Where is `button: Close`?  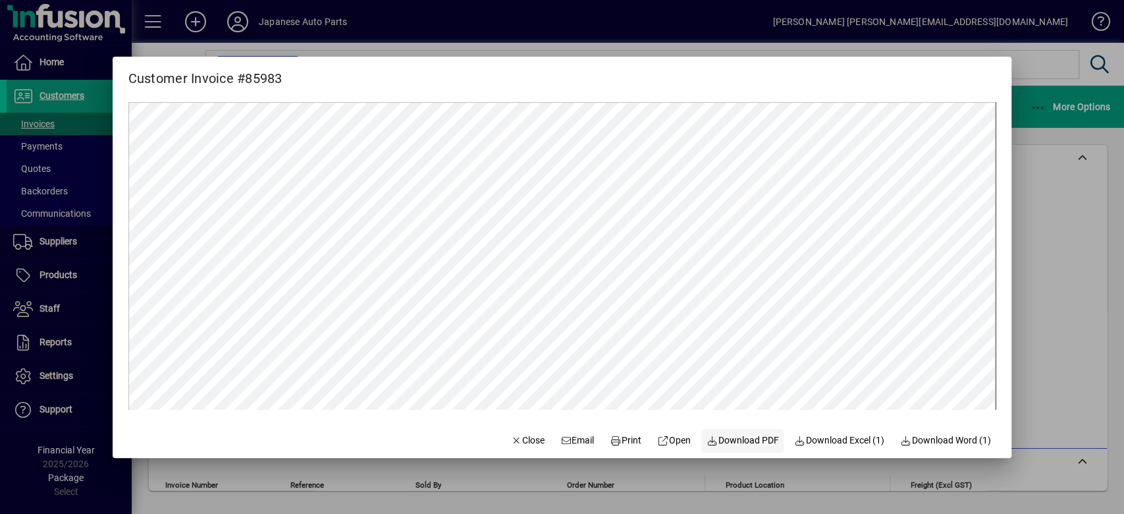
button: Close is located at coordinates (527, 440).